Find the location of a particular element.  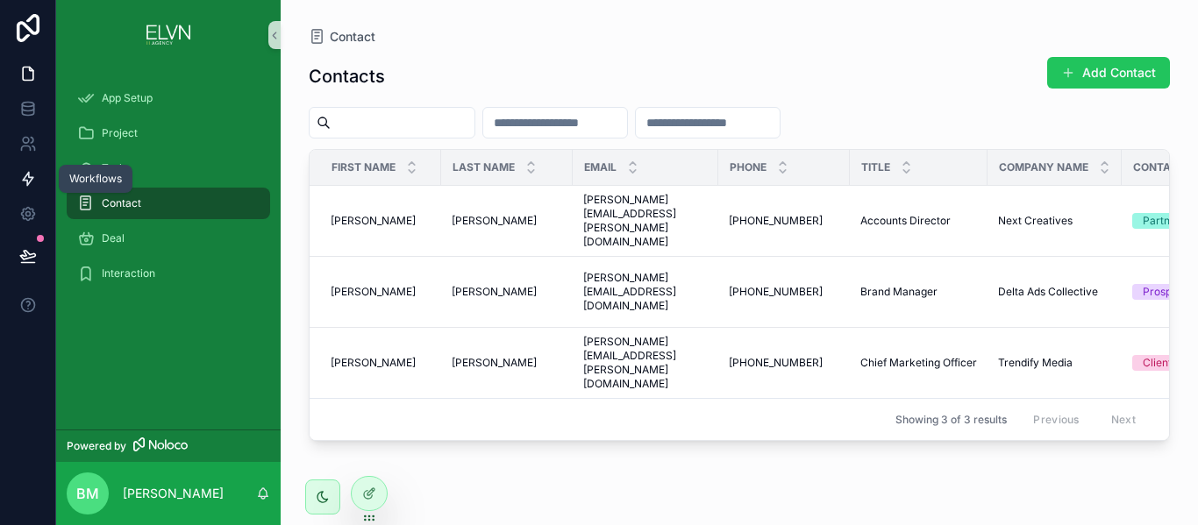

a: Interaction is located at coordinates (168, 274).